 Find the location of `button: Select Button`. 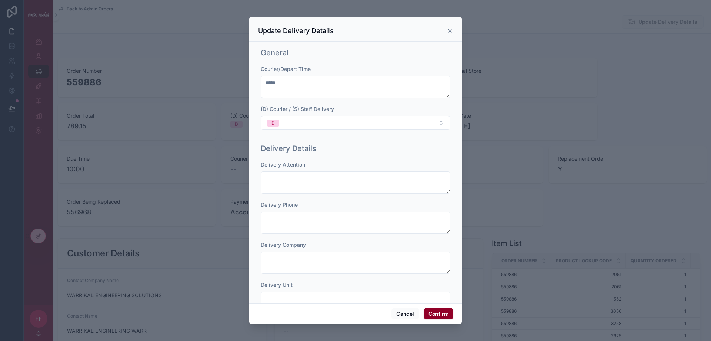

button: Select Button is located at coordinates (356, 123).